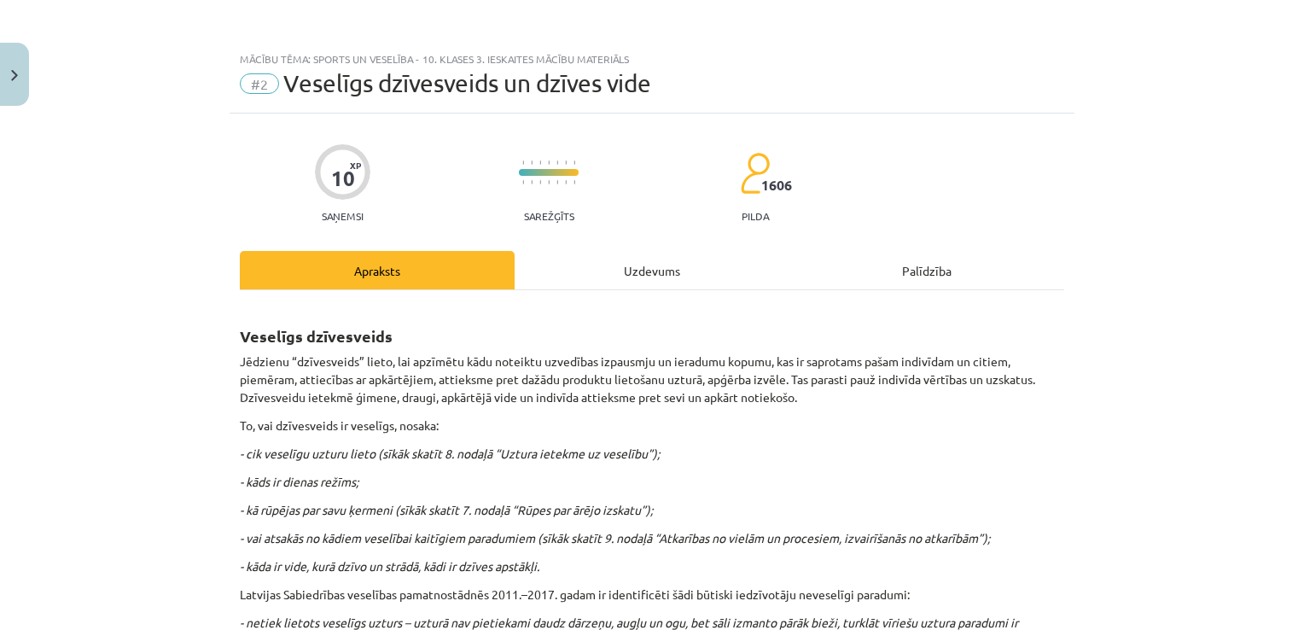 This screenshot has width=1304, height=630. Describe the element at coordinates (259, 84) in the screenshot. I see `span: #2` at that location.